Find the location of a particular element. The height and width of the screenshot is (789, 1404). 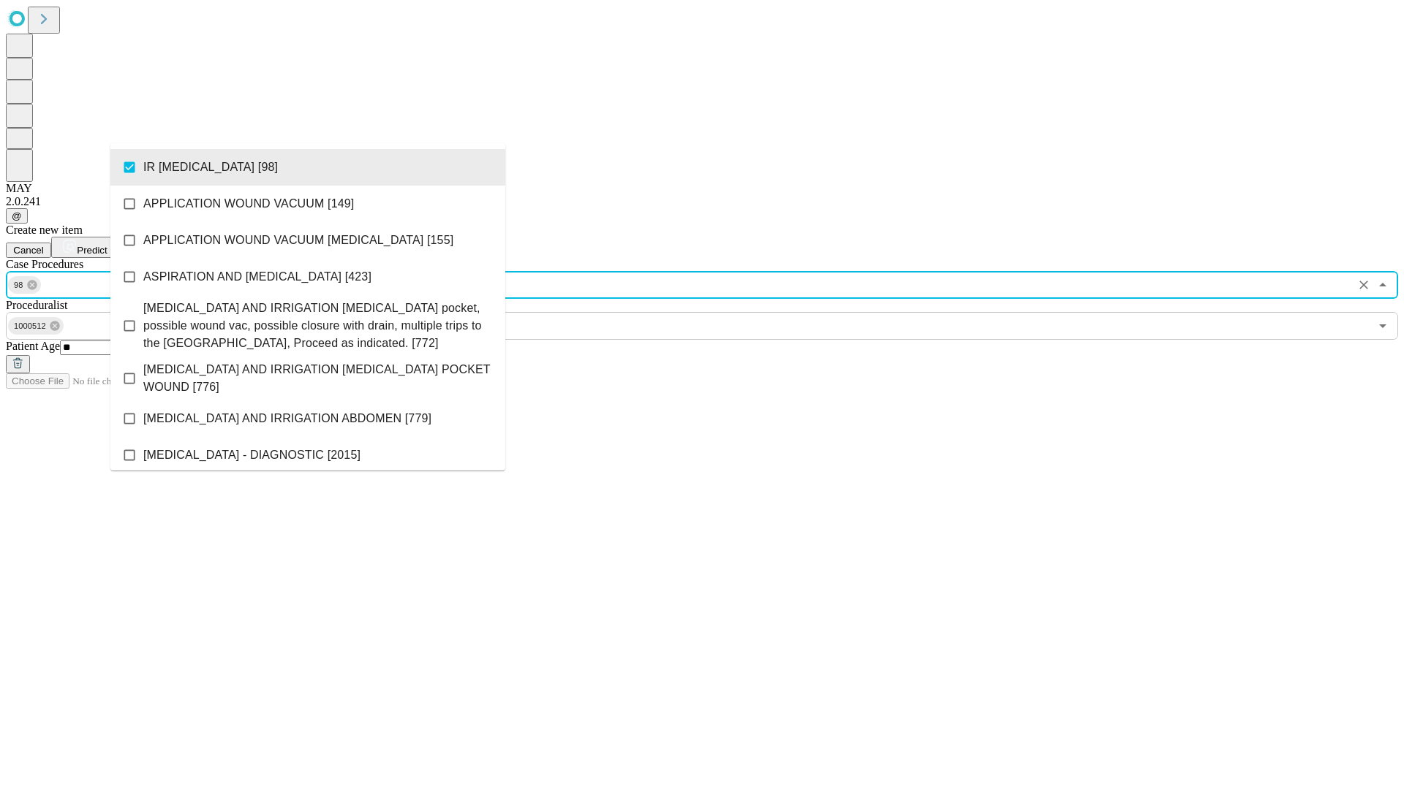

div: MAY is located at coordinates (702, 189).